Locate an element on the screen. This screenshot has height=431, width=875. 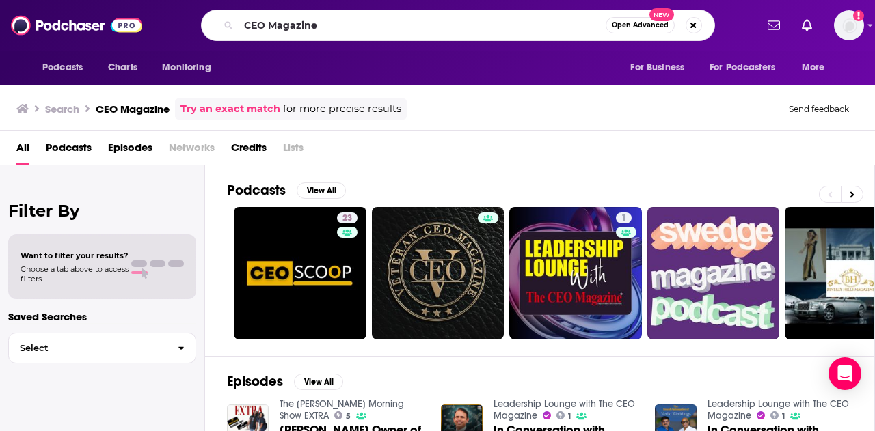
a: PodcastsView All is located at coordinates (286, 190).